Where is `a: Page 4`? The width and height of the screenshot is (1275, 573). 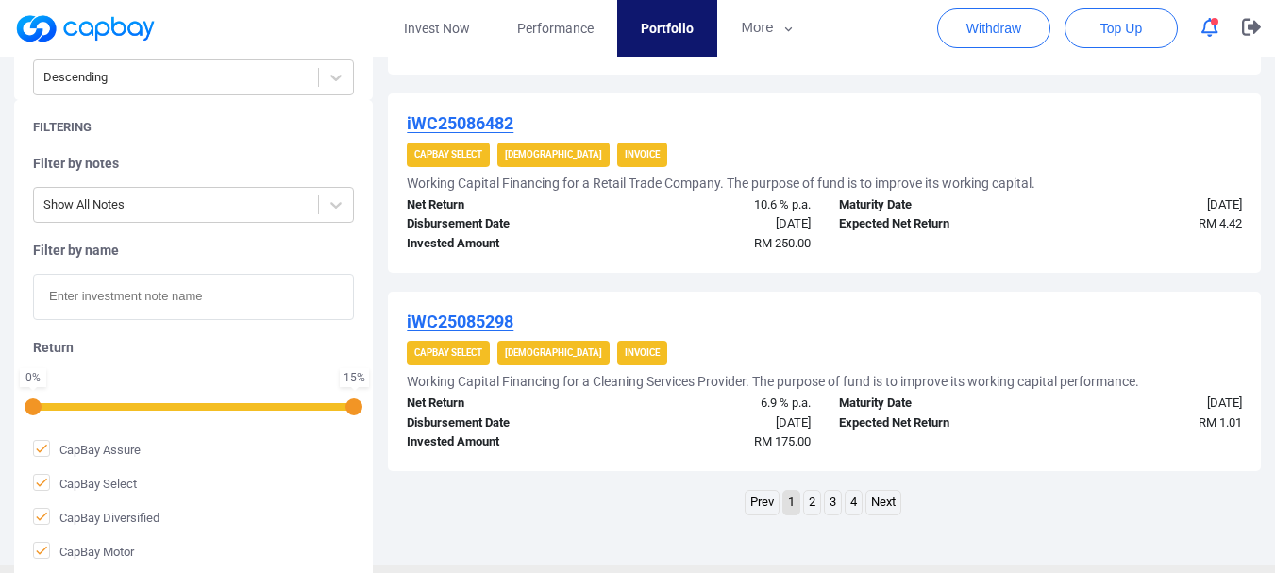
a: Page 4 is located at coordinates (853, 502).